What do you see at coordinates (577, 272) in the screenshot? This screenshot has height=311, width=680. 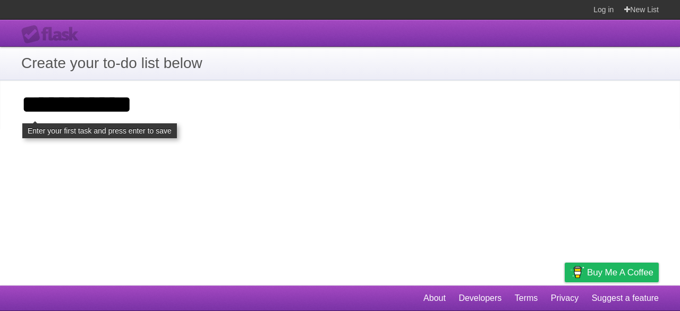 I see `img: Buy me a coffee` at bounding box center [577, 272].